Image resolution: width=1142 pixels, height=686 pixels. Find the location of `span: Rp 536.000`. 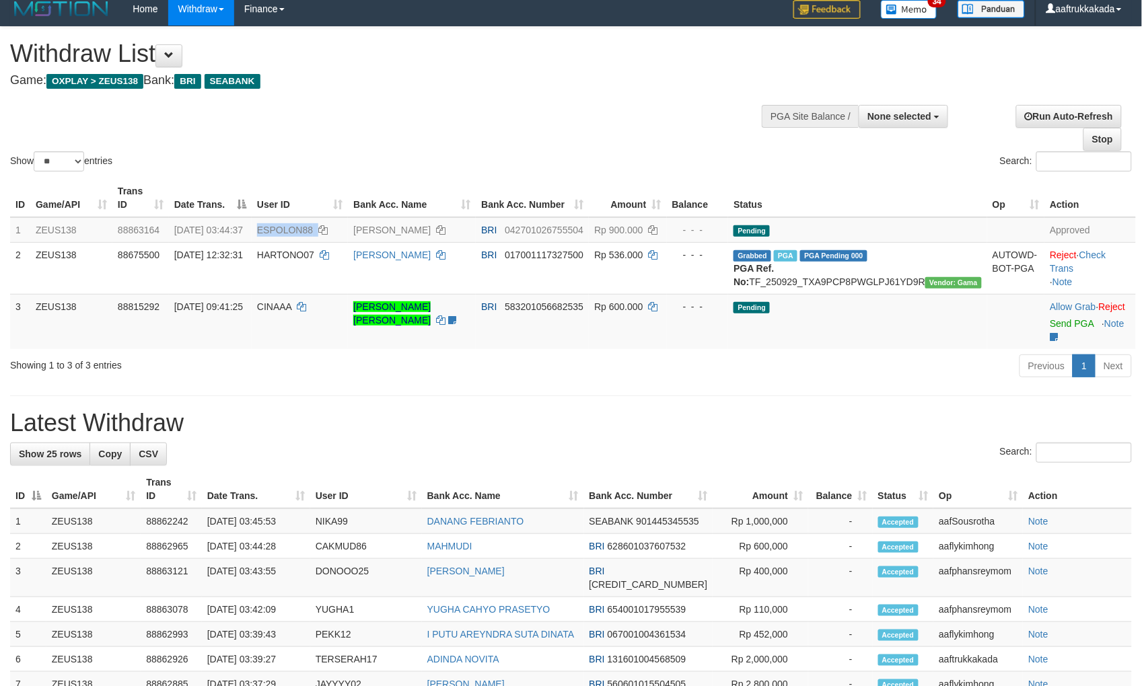

span: Rp 536.000 is located at coordinates (618, 255).